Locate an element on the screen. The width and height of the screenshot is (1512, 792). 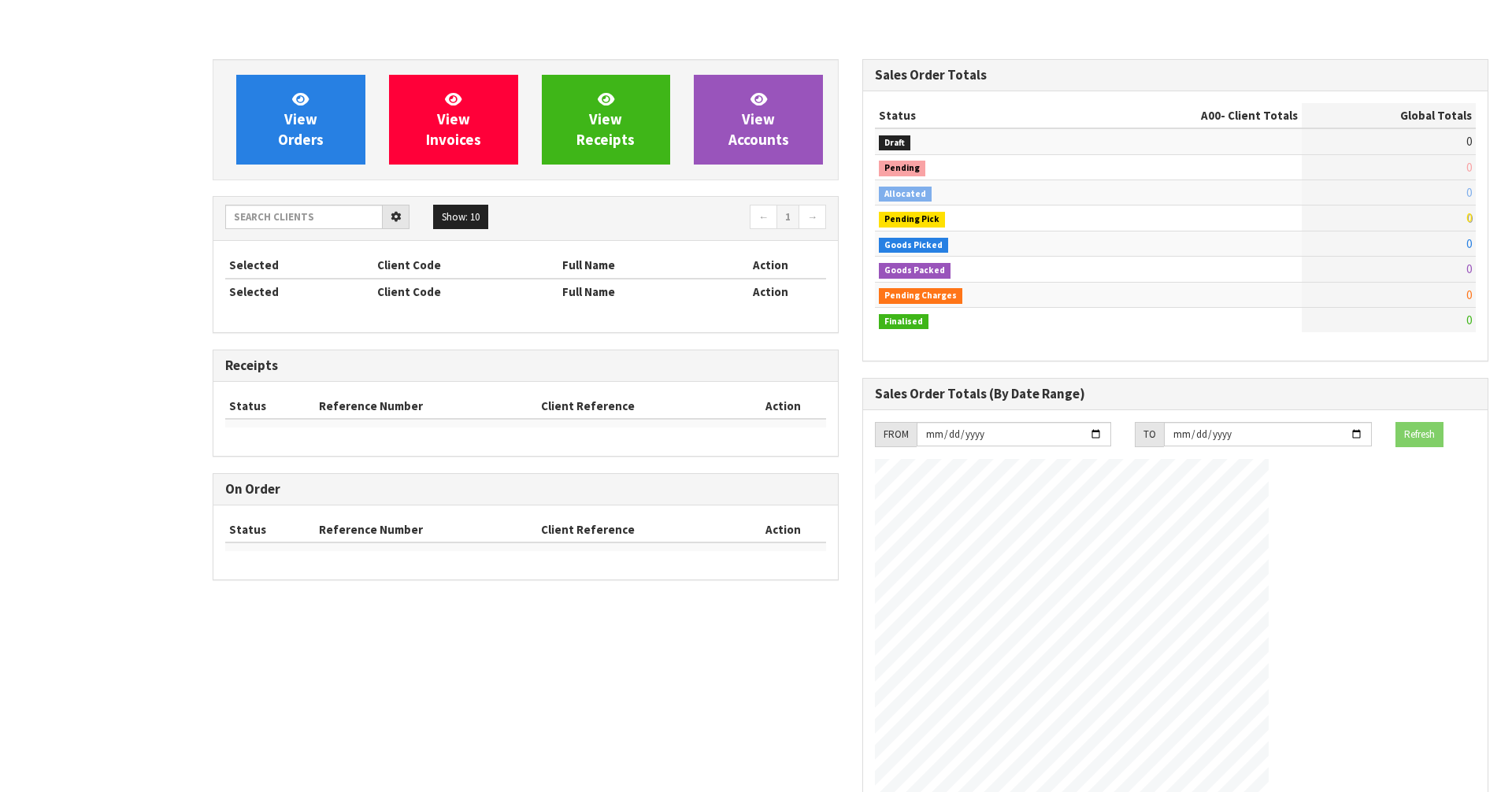
span: View Receipts is located at coordinates (606, 119).